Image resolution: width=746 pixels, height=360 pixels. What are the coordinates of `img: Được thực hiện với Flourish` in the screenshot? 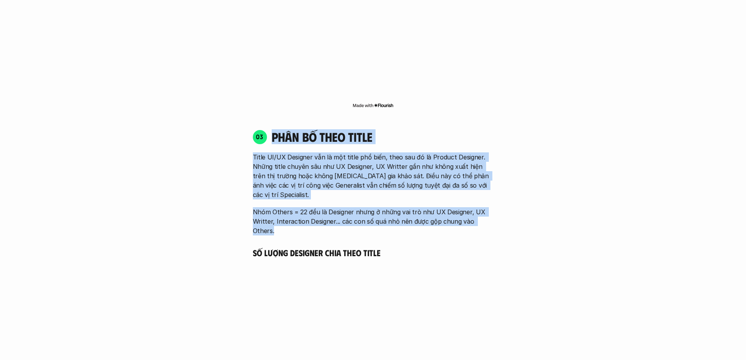 It's located at (373, 105).